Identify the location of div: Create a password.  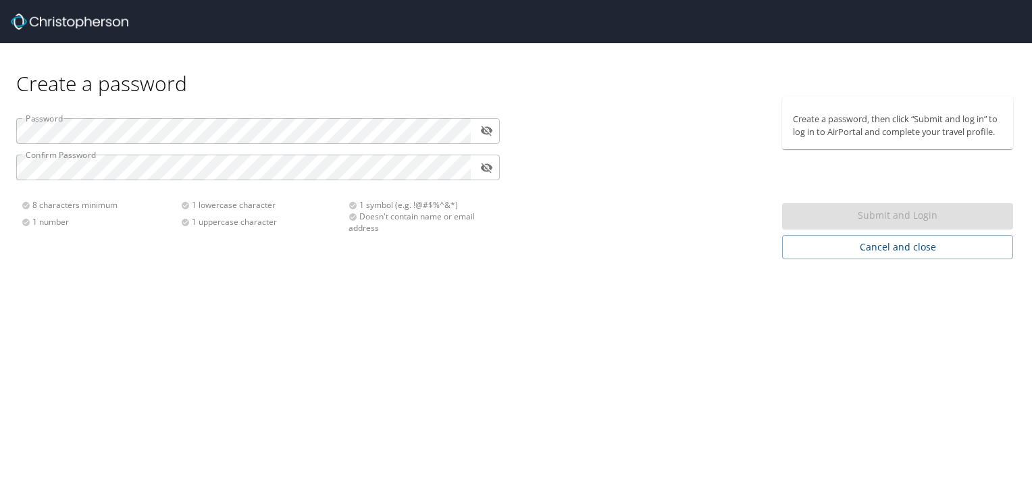
(516, 70).